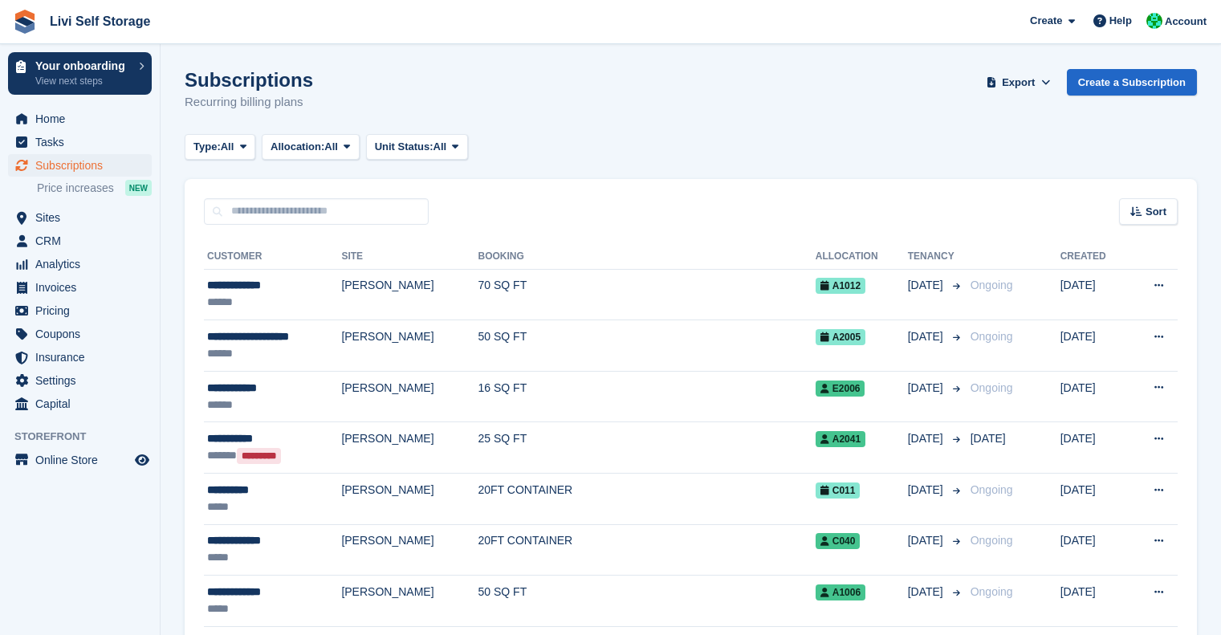 This screenshot has height=635, width=1221. Describe the element at coordinates (1186, 22) in the screenshot. I see `span: Account` at that location.